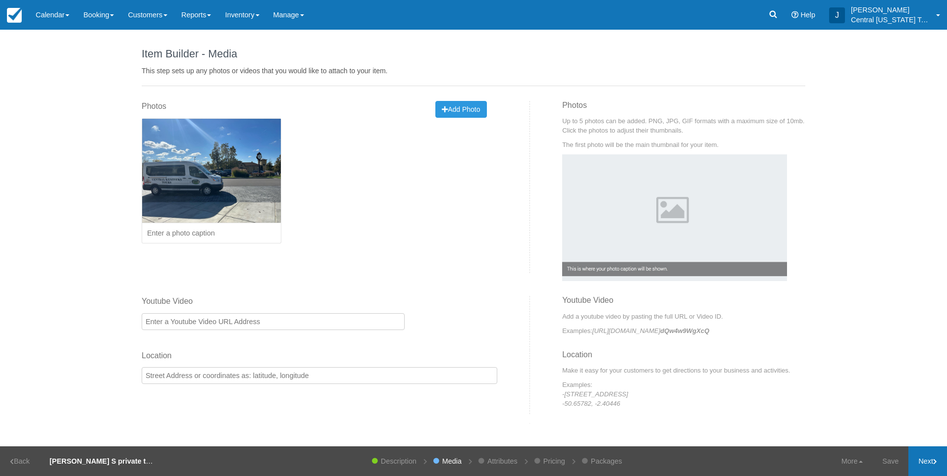 The image size is (947, 476). What do you see at coordinates (461, 109) in the screenshot?
I see `button: Add Photo` at bounding box center [461, 109].